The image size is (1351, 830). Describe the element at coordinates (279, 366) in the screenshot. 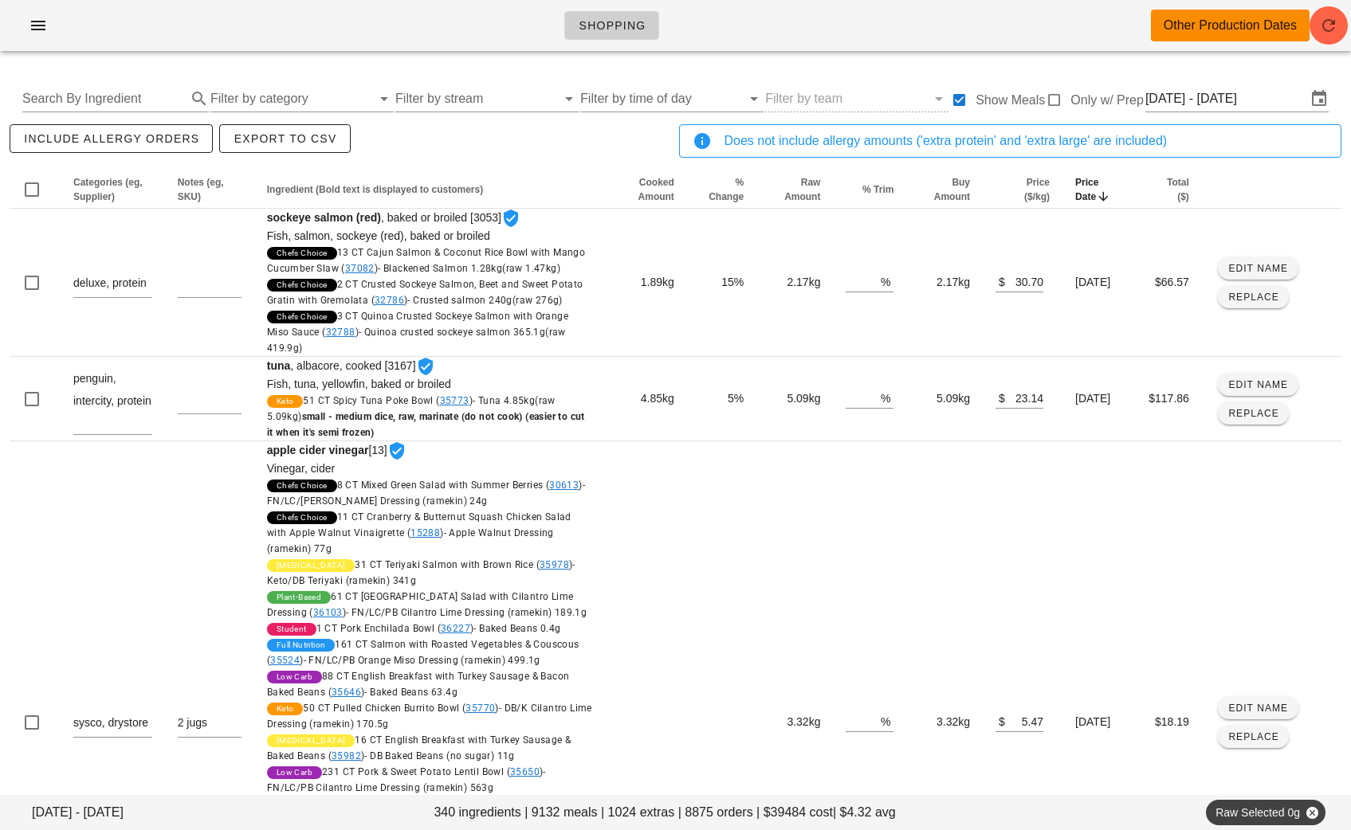

I see `strong: tuna` at that location.